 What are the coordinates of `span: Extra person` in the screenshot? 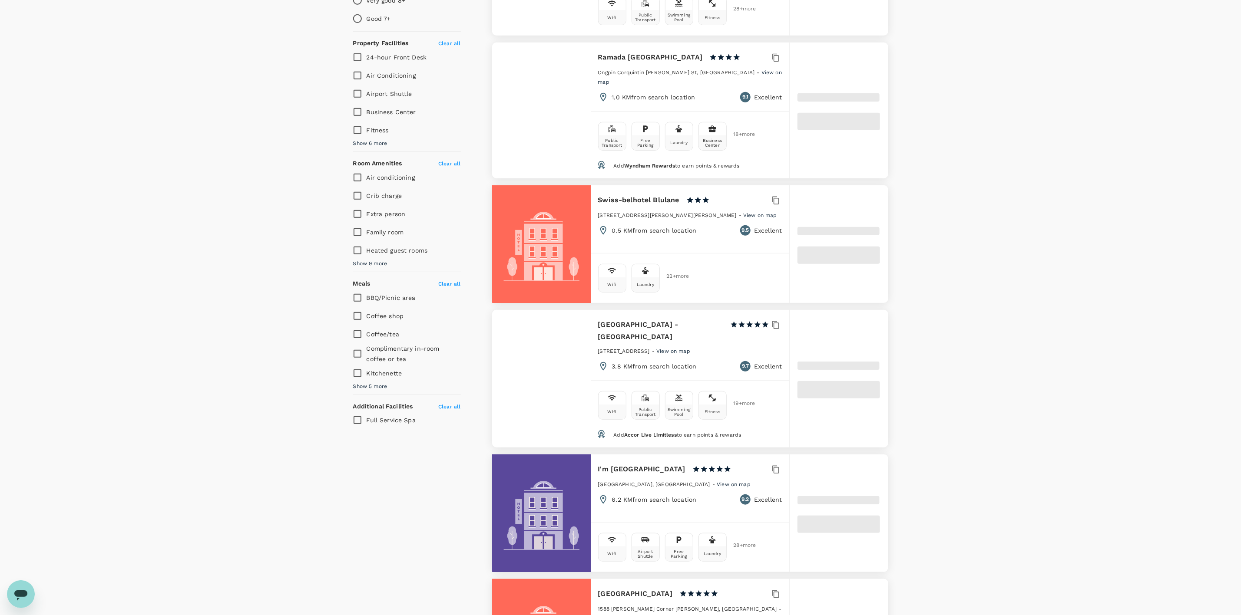 It's located at (386, 214).